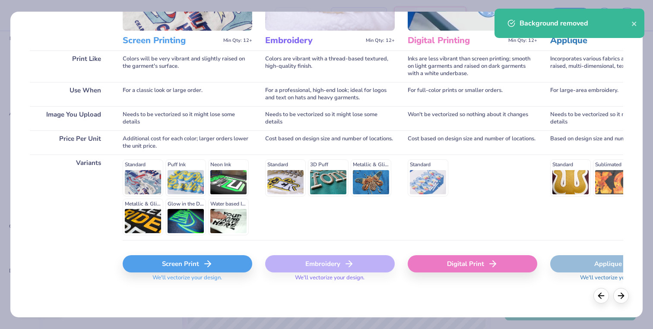  What do you see at coordinates (314, 41) in the screenshot?
I see `h3: Embroidery` at bounding box center [314, 41].